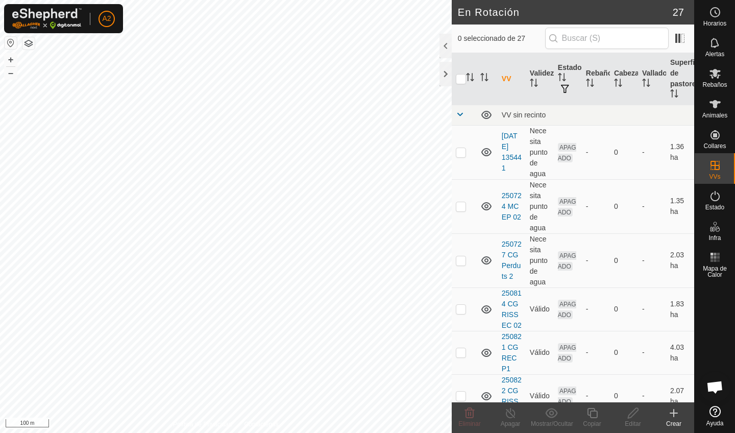 This screenshot has height=433, width=735. What do you see at coordinates (11, 43) in the screenshot?
I see `button: Restablecer Mapa` at bounding box center [11, 43].